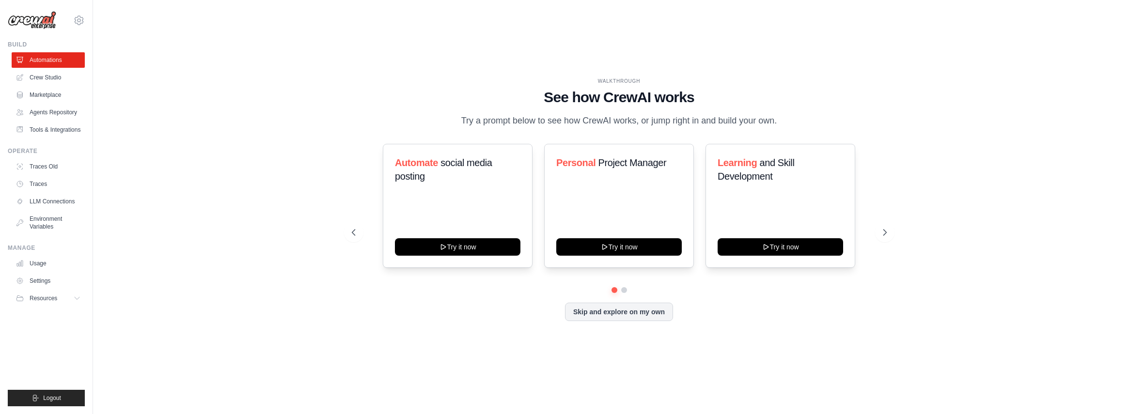 The width and height of the screenshot is (1145, 414). I want to click on span: Learning, so click(737, 163).